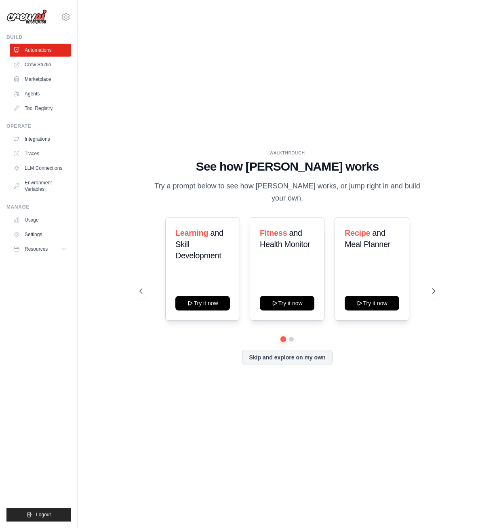 The height and width of the screenshot is (528, 497). What do you see at coordinates (38, 37) in the screenshot?
I see `div: Build` at bounding box center [38, 37].